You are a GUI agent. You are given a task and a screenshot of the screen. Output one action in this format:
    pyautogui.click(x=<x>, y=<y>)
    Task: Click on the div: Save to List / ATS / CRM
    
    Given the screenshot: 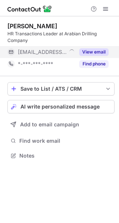 What is the action you would take?
    pyautogui.click(x=61, y=89)
    